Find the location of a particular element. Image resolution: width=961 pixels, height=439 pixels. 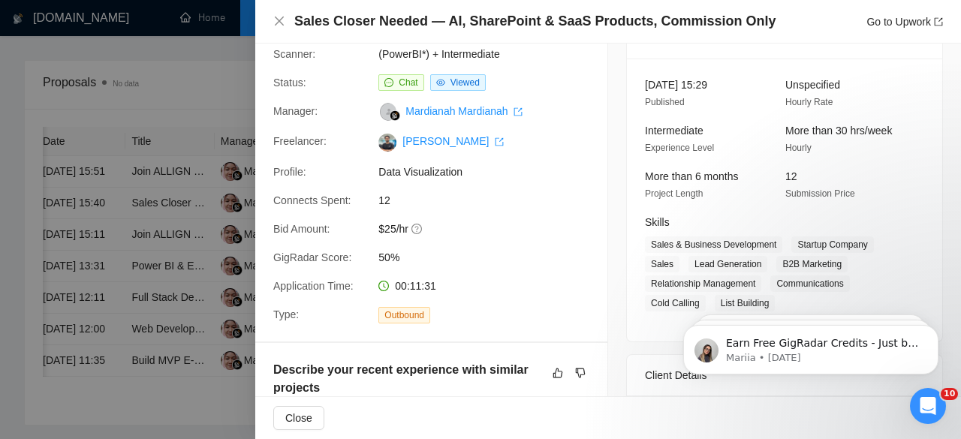

span: Chat is located at coordinates (407, 83).